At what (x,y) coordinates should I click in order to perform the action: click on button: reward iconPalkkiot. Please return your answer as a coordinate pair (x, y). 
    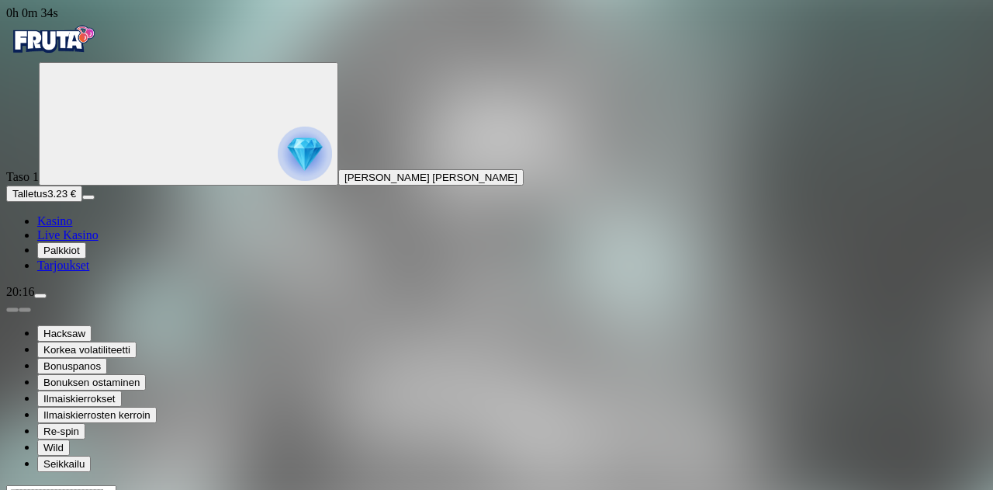
    Looking at the image, I should click on (61, 250).